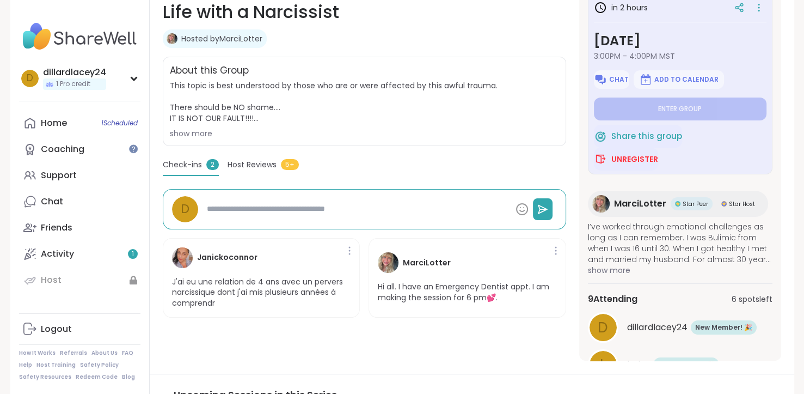 This screenshot has width=804, height=394. I want to click on span: 2, so click(212, 164).